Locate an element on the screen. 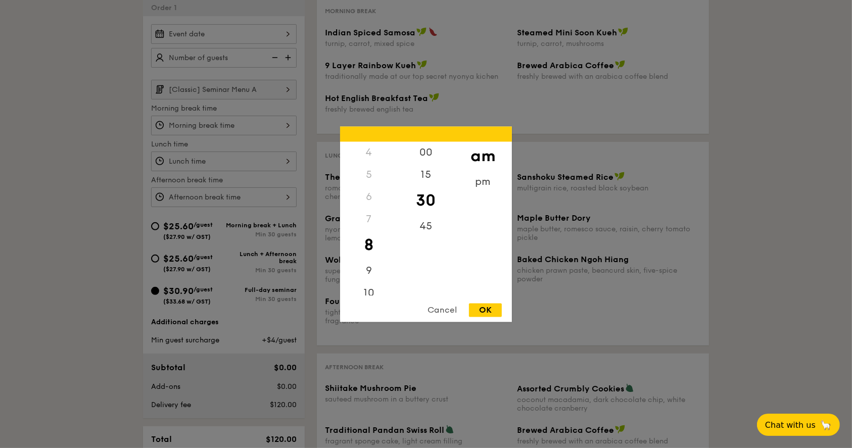 The width and height of the screenshot is (852, 448). div: 45 is located at coordinates (426, 226).